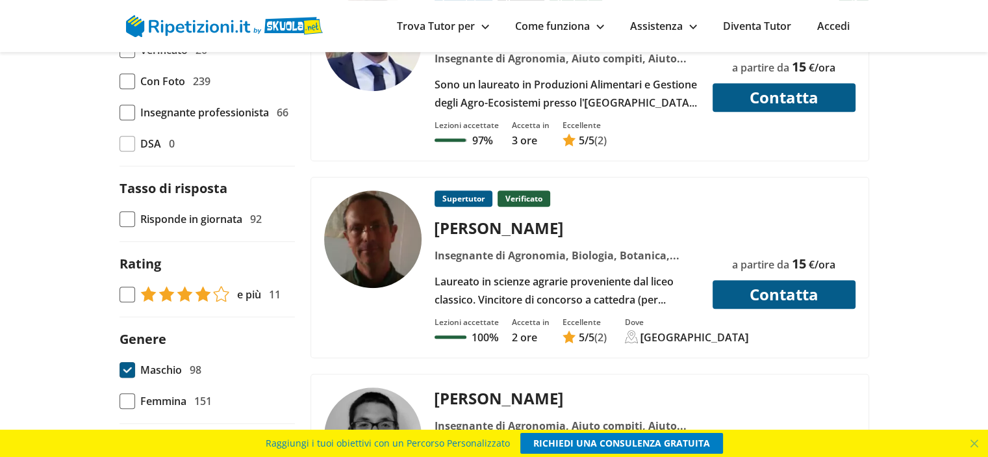 The image size is (988, 457). What do you see at coordinates (483, 140) in the screenshot?
I see `p: 97%` at bounding box center [483, 140].